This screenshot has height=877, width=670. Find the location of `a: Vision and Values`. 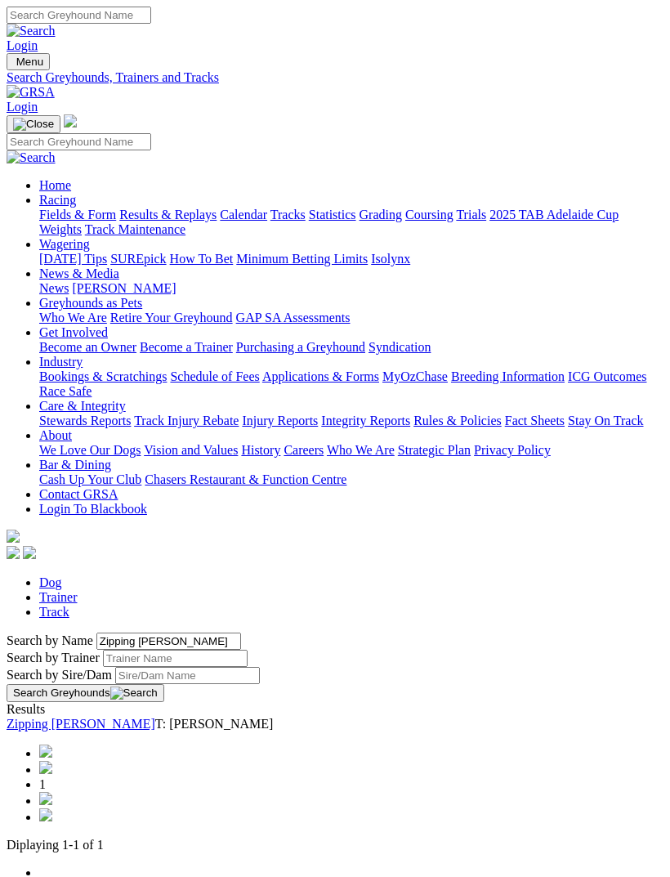

a: Vision and Values is located at coordinates (190, 450).